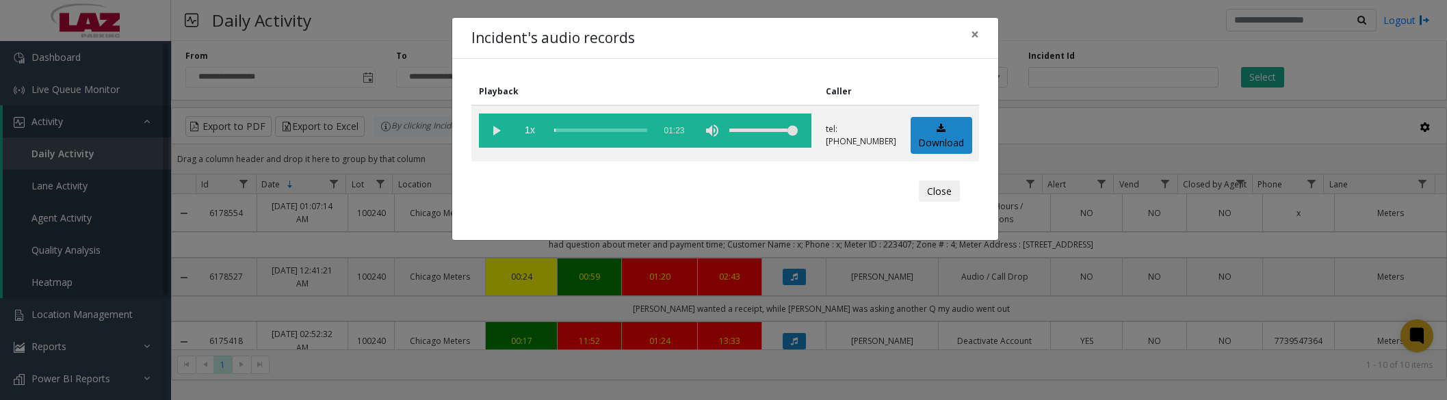 This screenshot has width=1447, height=400. Describe the element at coordinates (861, 92) in the screenshot. I see `th: Caller` at that location.